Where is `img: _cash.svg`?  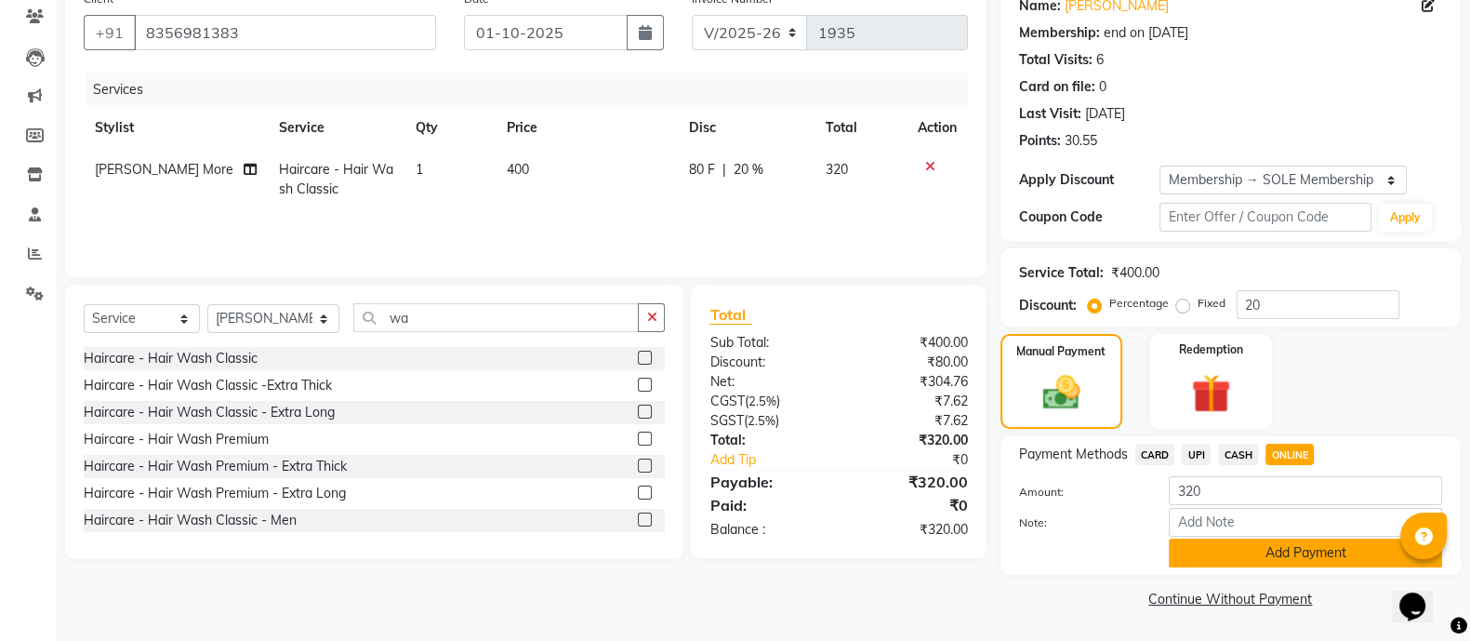
img: _cash.svg is located at coordinates (1061, 392).